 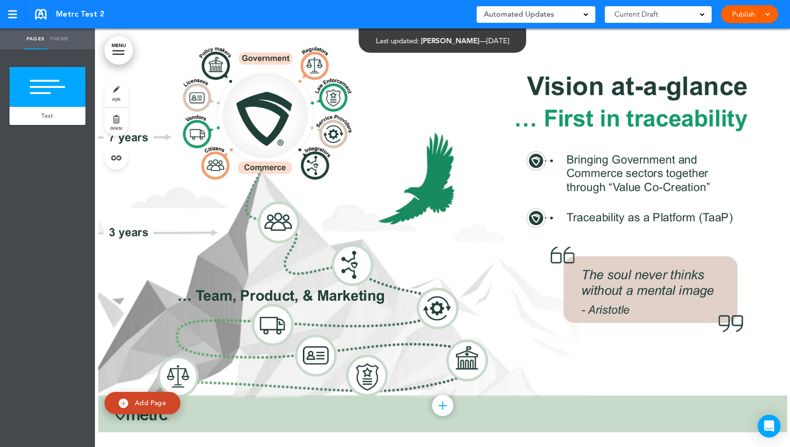 I want to click on span: Test, so click(x=47, y=115).